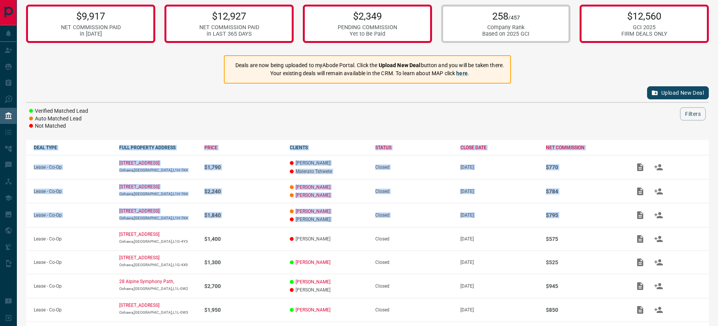  Describe the element at coordinates (514, 18) in the screenshot. I see `span: /457` at that location.